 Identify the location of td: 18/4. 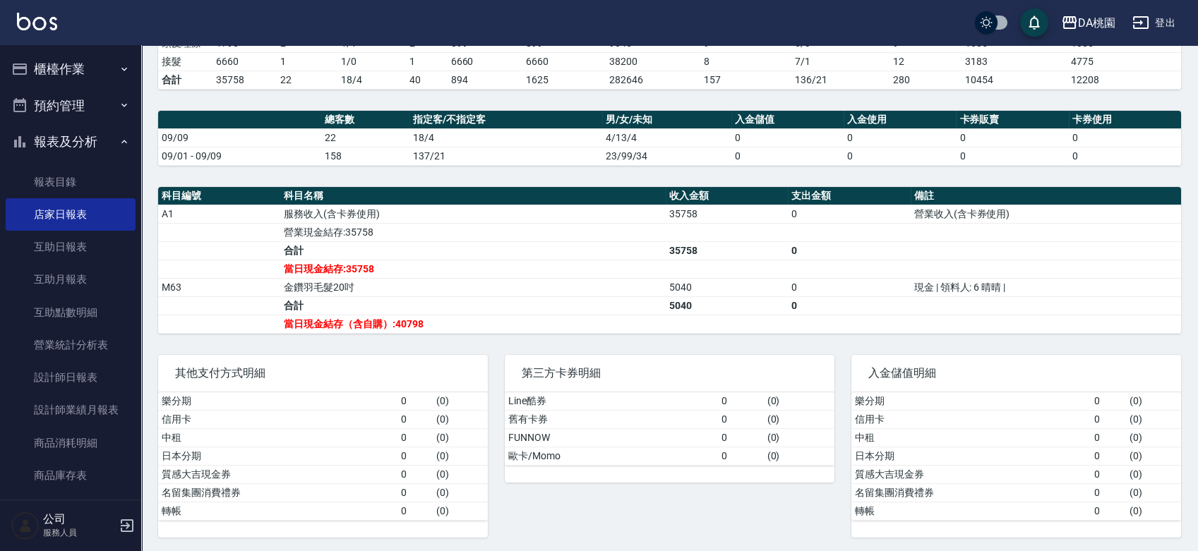
(371, 80).